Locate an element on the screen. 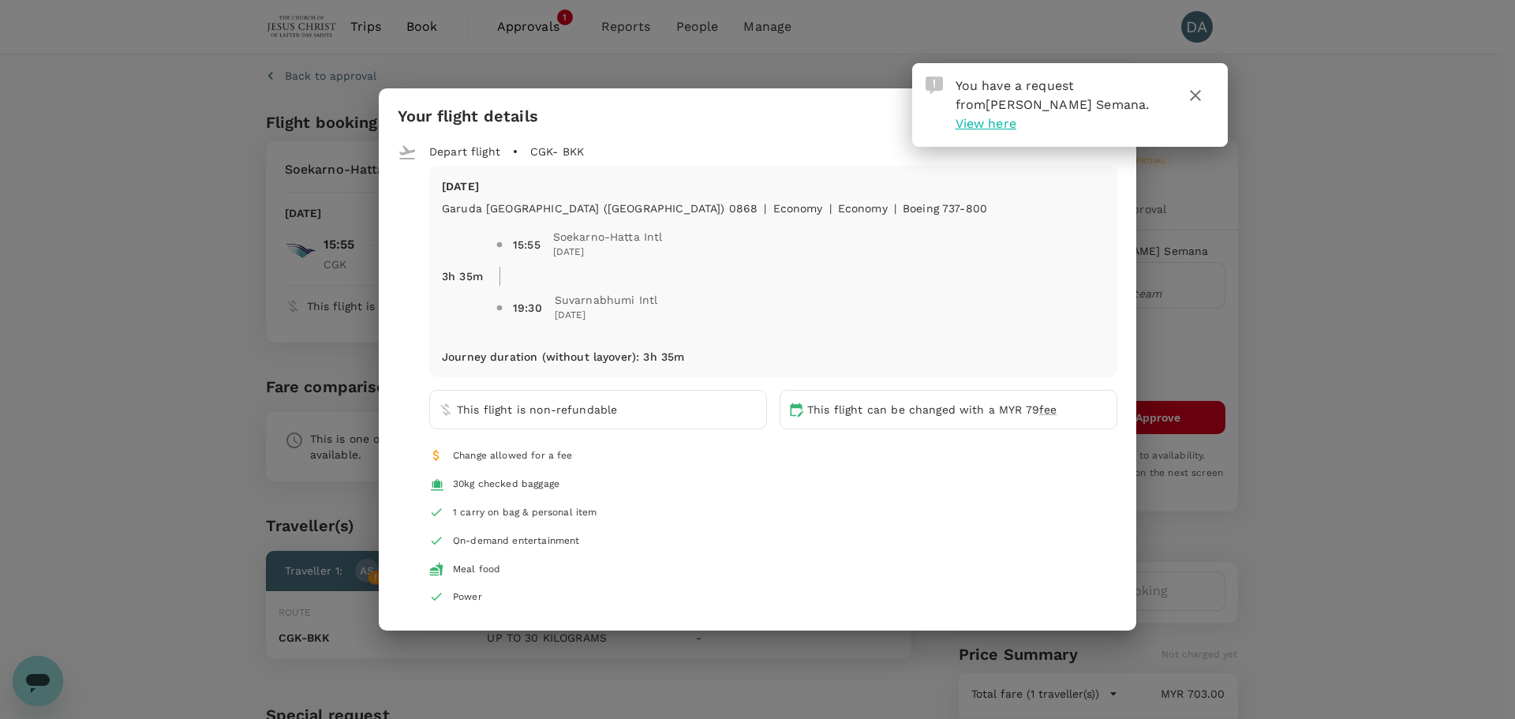  span: View here is located at coordinates (985, 123).